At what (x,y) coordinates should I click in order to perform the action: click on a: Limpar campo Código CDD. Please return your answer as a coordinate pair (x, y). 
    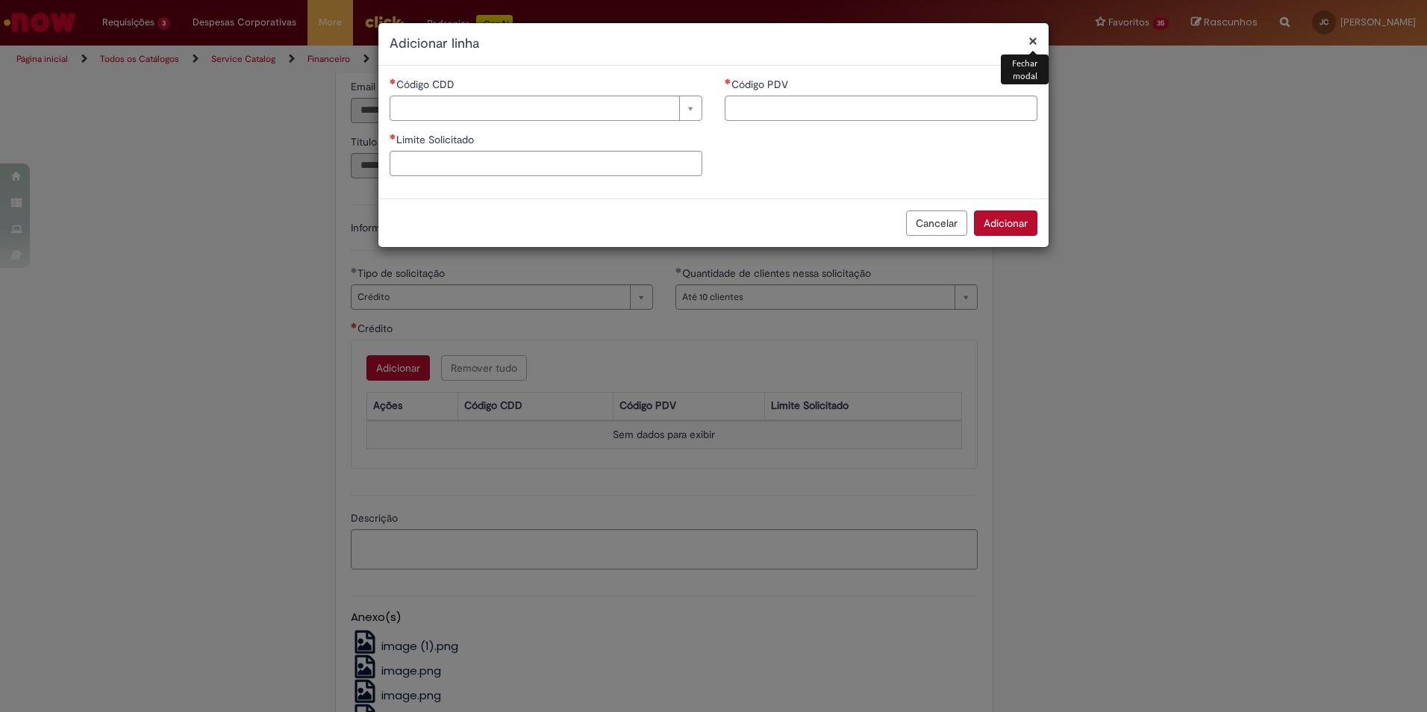
    Looking at the image, I should click on (545, 108).